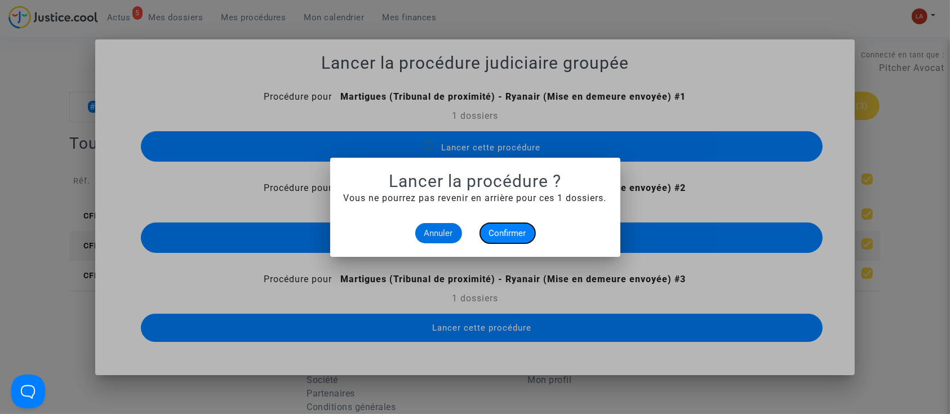 The height and width of the screenshot is (414, 950). What do you see at coordinates (438, 233) in the screenshot?
I see `span: Annuler` at bounding box center [438, 233].